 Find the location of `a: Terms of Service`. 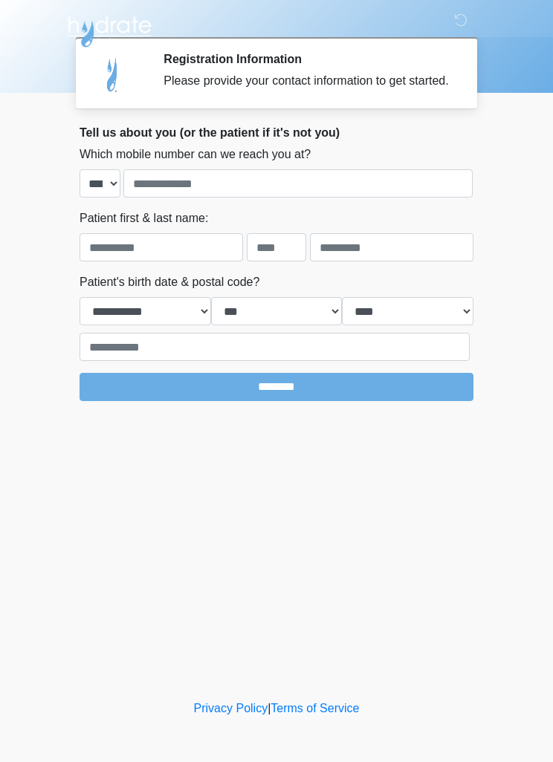

a: Terms of Service is located at coordinates (314, 708).